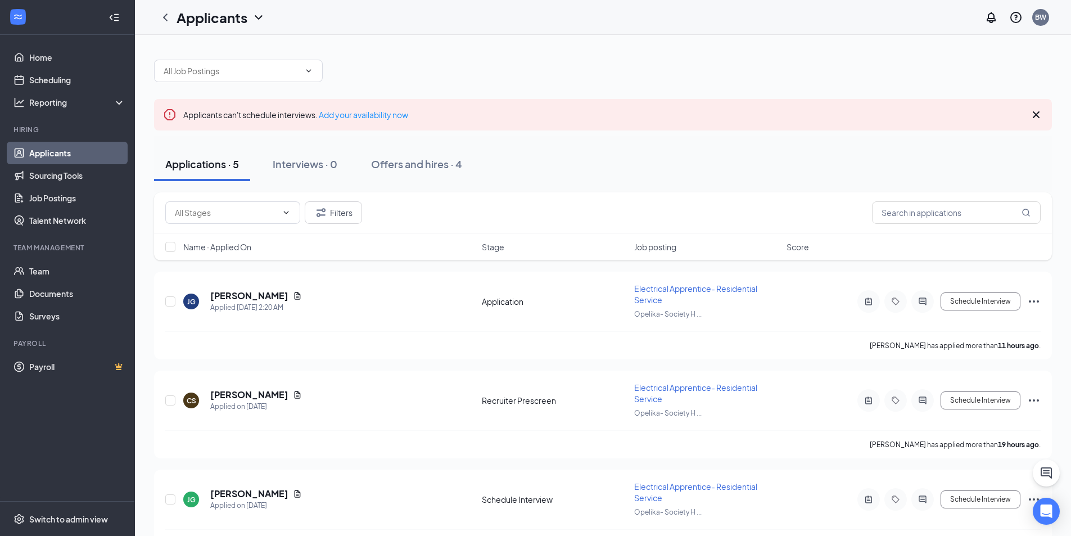 This screenshot has height=536, width=1071. What do you see at coordinates (1018, 345) in the screenshot?
I see `b: 11 hours ago` at bounding box center [1018, 345].